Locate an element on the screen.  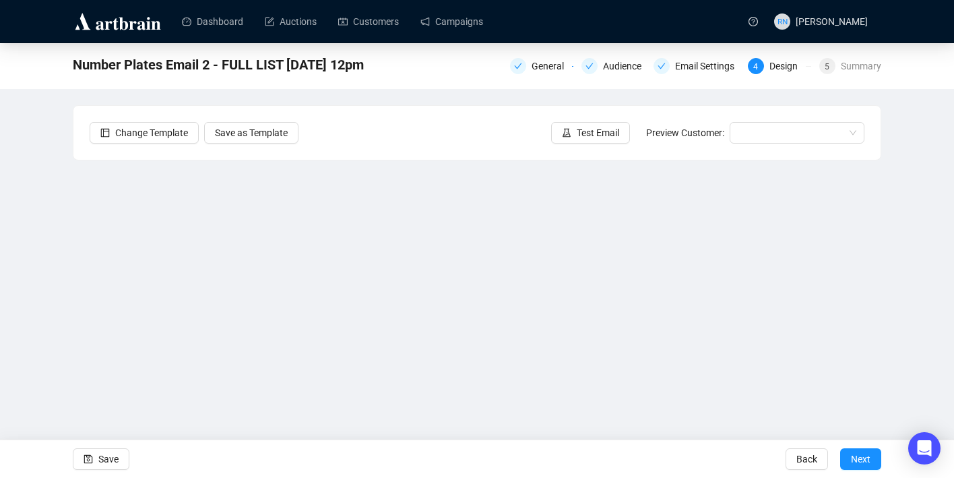
a: Auctions is located at coordinates (290, 22).